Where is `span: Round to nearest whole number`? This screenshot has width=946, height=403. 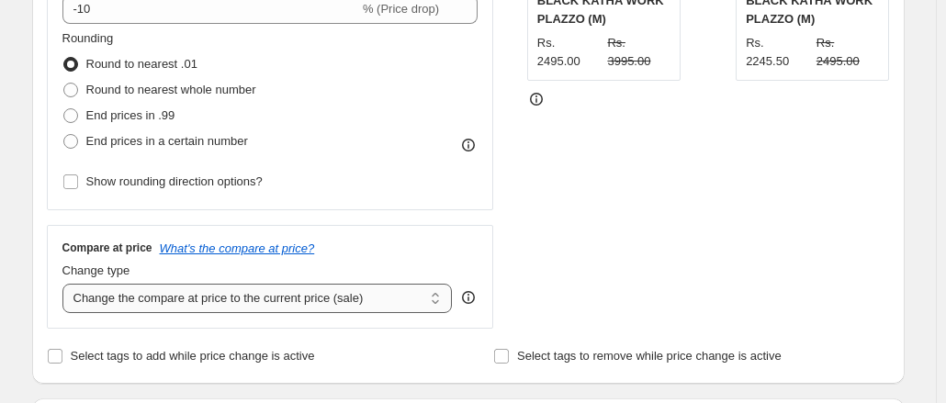
span: Round to nearest whole number is located at coordinates (171, 89).